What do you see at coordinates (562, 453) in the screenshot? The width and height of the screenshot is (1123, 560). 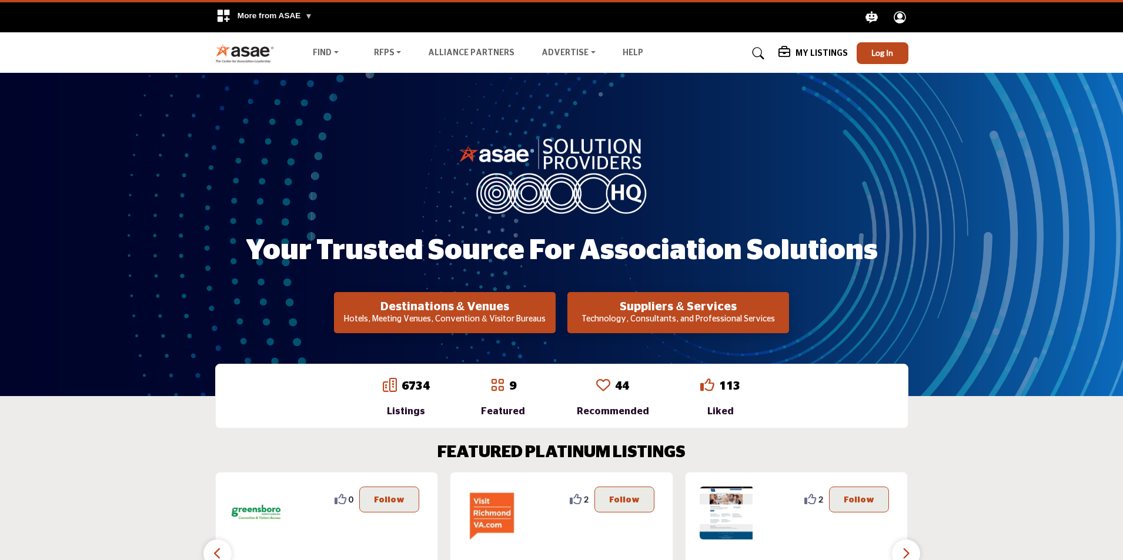 I see `h2: FEATURED PLATINUM LISTINGS` at bounding box center [562, 453].